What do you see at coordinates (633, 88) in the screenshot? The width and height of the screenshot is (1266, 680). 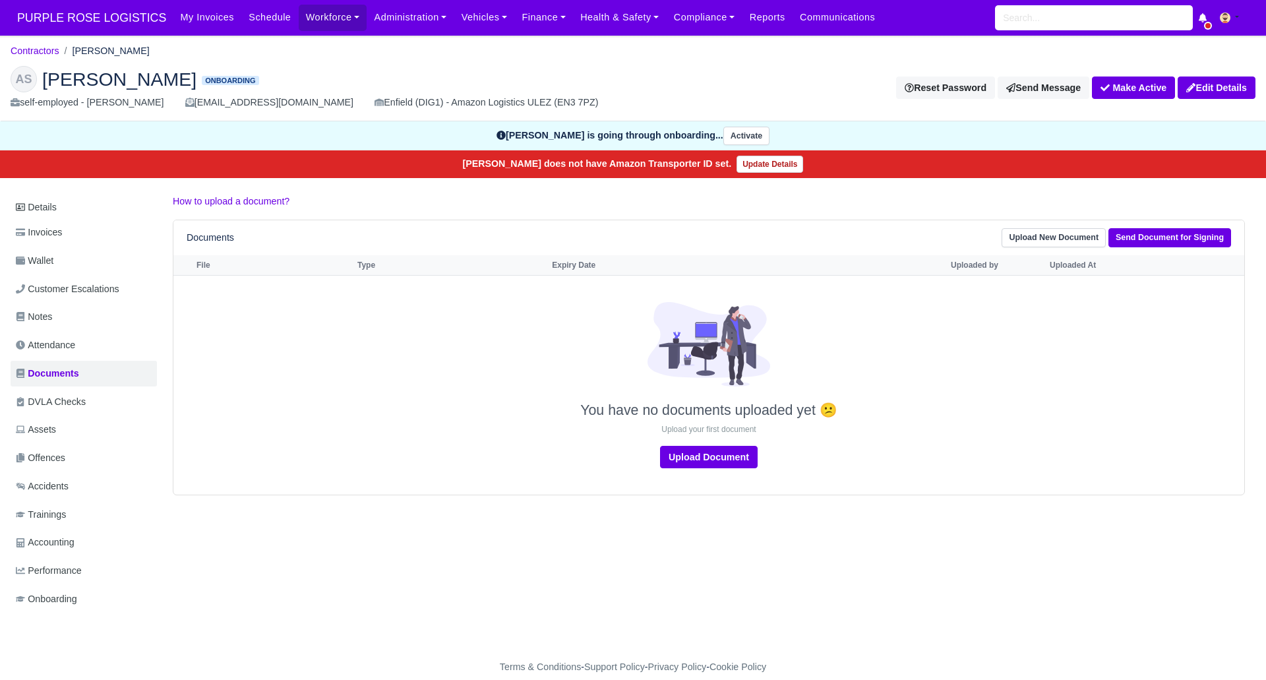 I see `div: Artan Stolla` at bounding box center [633, 88].